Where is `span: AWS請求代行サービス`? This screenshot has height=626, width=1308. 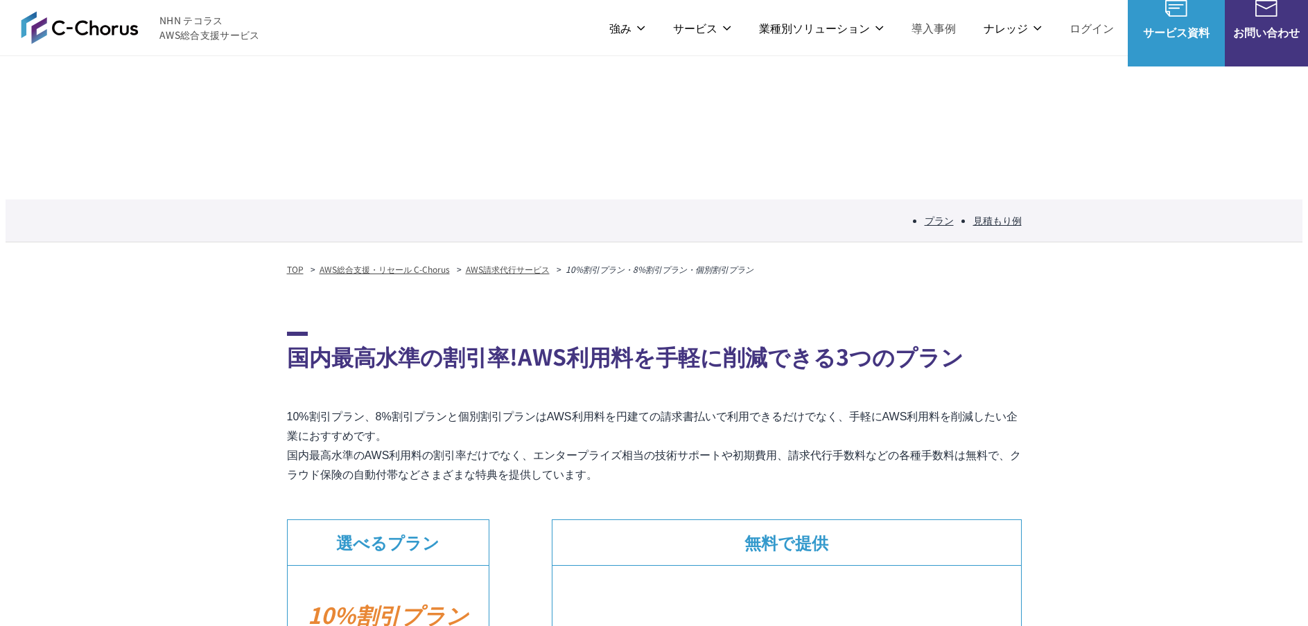 span: AWS請求代行サービス is located at coordinates (654, 112).